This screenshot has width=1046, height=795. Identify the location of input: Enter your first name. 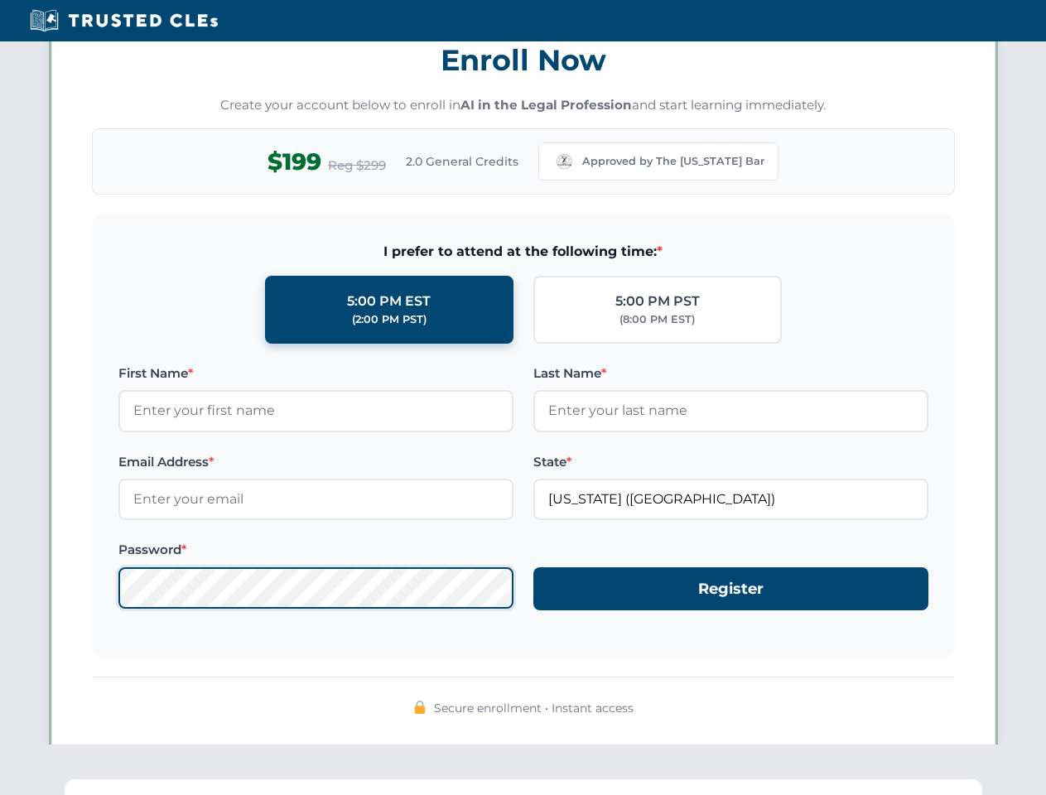
(315, 411).